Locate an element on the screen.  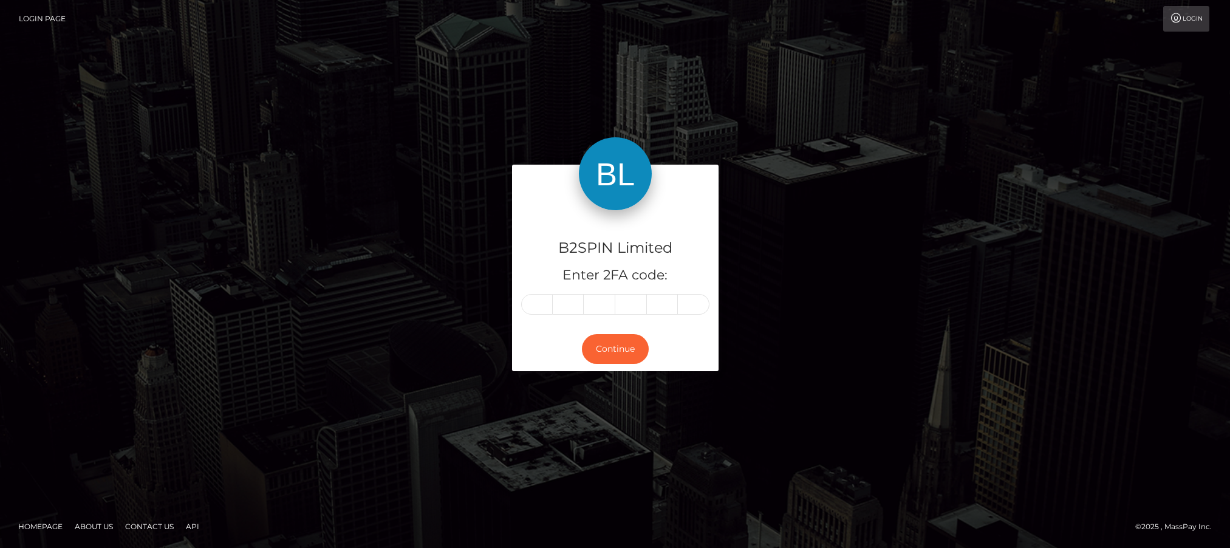
a: Login is located at coordinates (1187, 19).